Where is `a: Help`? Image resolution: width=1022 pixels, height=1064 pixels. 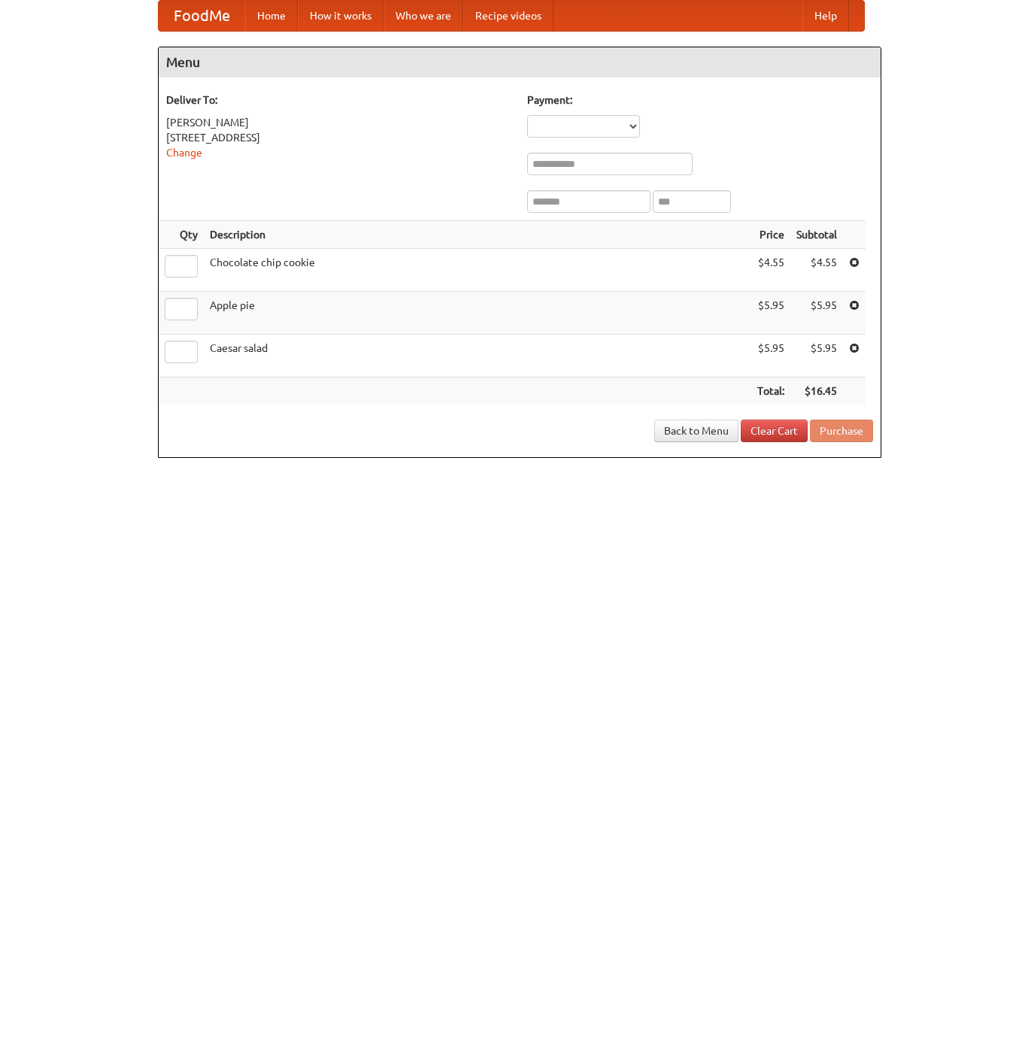 a: Help is located at coordinates (826, 16).